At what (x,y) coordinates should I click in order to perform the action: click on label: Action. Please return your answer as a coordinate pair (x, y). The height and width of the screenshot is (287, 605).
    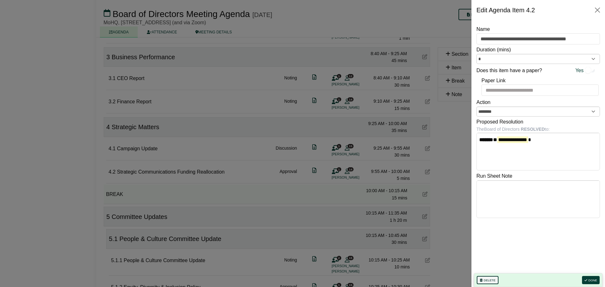
    Looking at the image, I should click on (484, 102).